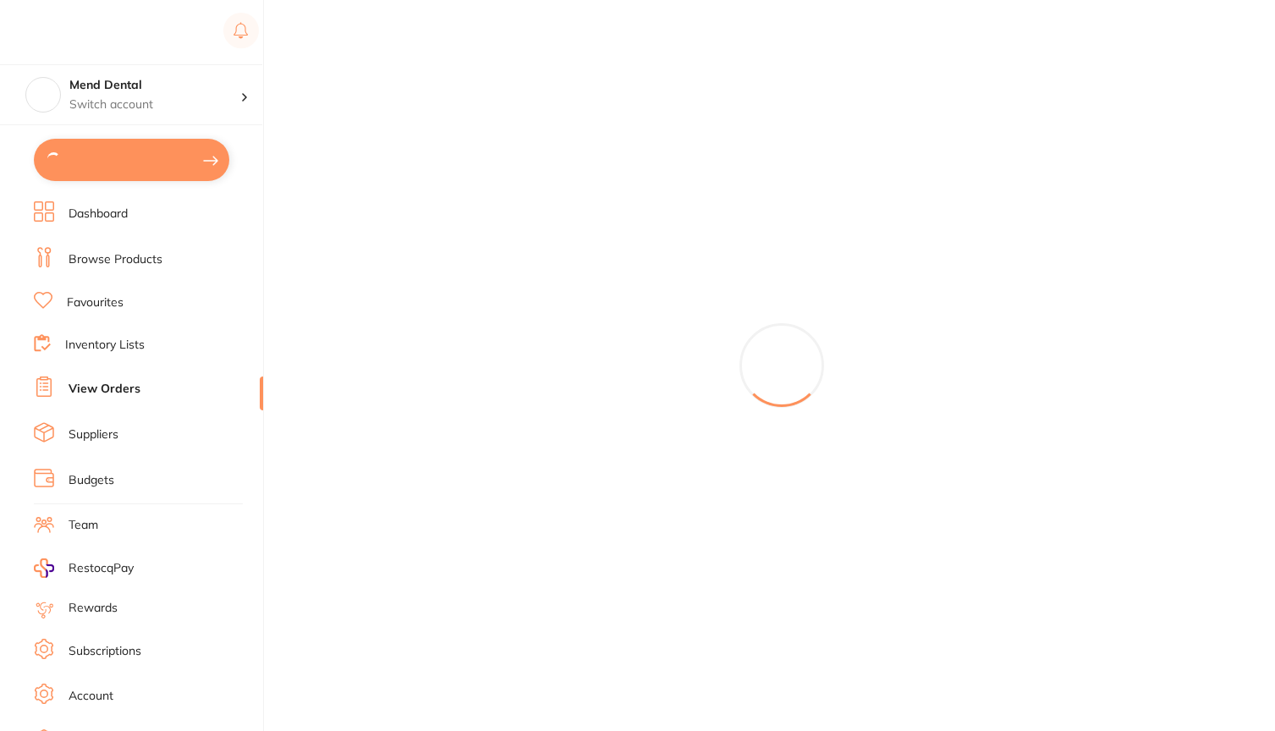  What do you see at coordinates (93, 435) in the screenshot?
I see `a: Suppliers` at bounding box center [93, 435].